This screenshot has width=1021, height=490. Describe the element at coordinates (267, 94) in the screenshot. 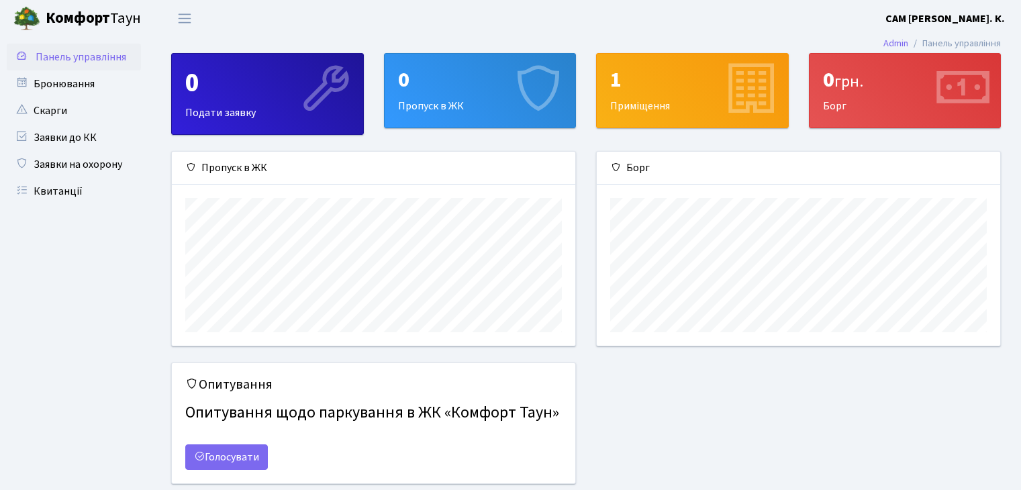

I see `a: 0Подати заявку` at that location.